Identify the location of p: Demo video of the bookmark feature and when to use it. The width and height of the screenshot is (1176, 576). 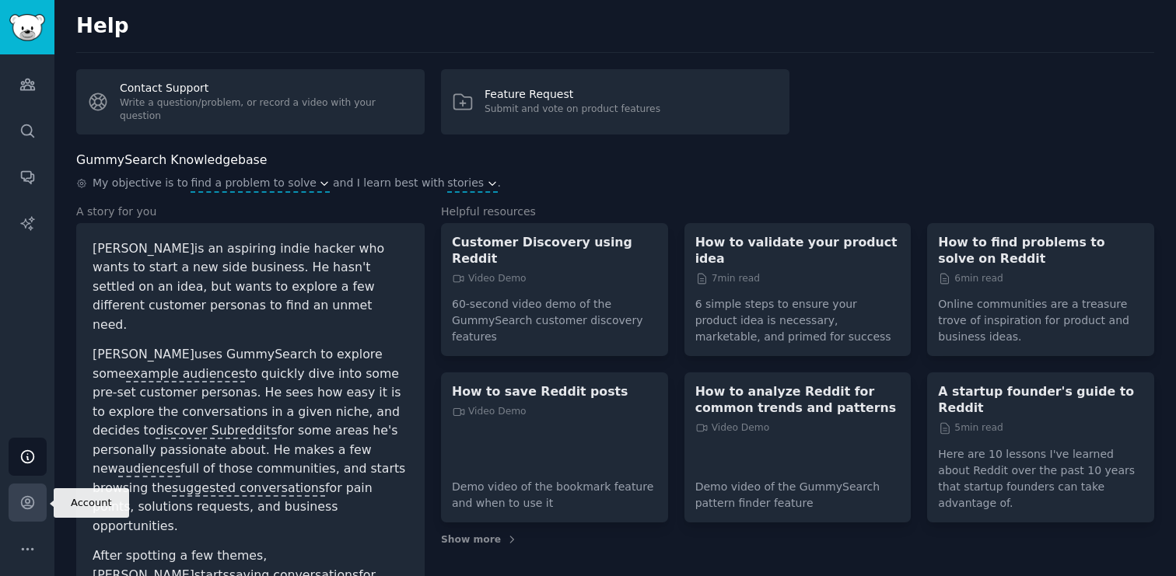
(554, 490).